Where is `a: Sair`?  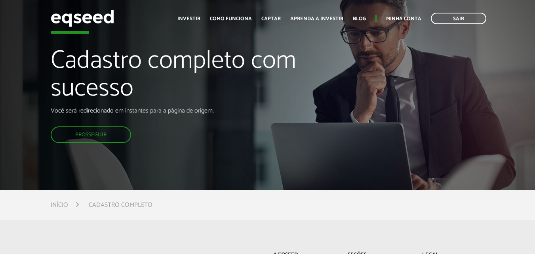 a: Sair is located at coordinates (459, 18).